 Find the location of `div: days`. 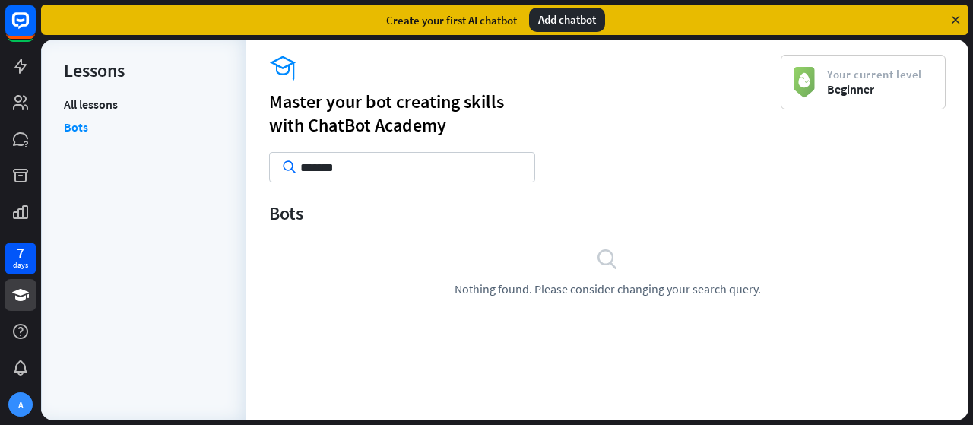

div: days is located at coordinates (21, 265).